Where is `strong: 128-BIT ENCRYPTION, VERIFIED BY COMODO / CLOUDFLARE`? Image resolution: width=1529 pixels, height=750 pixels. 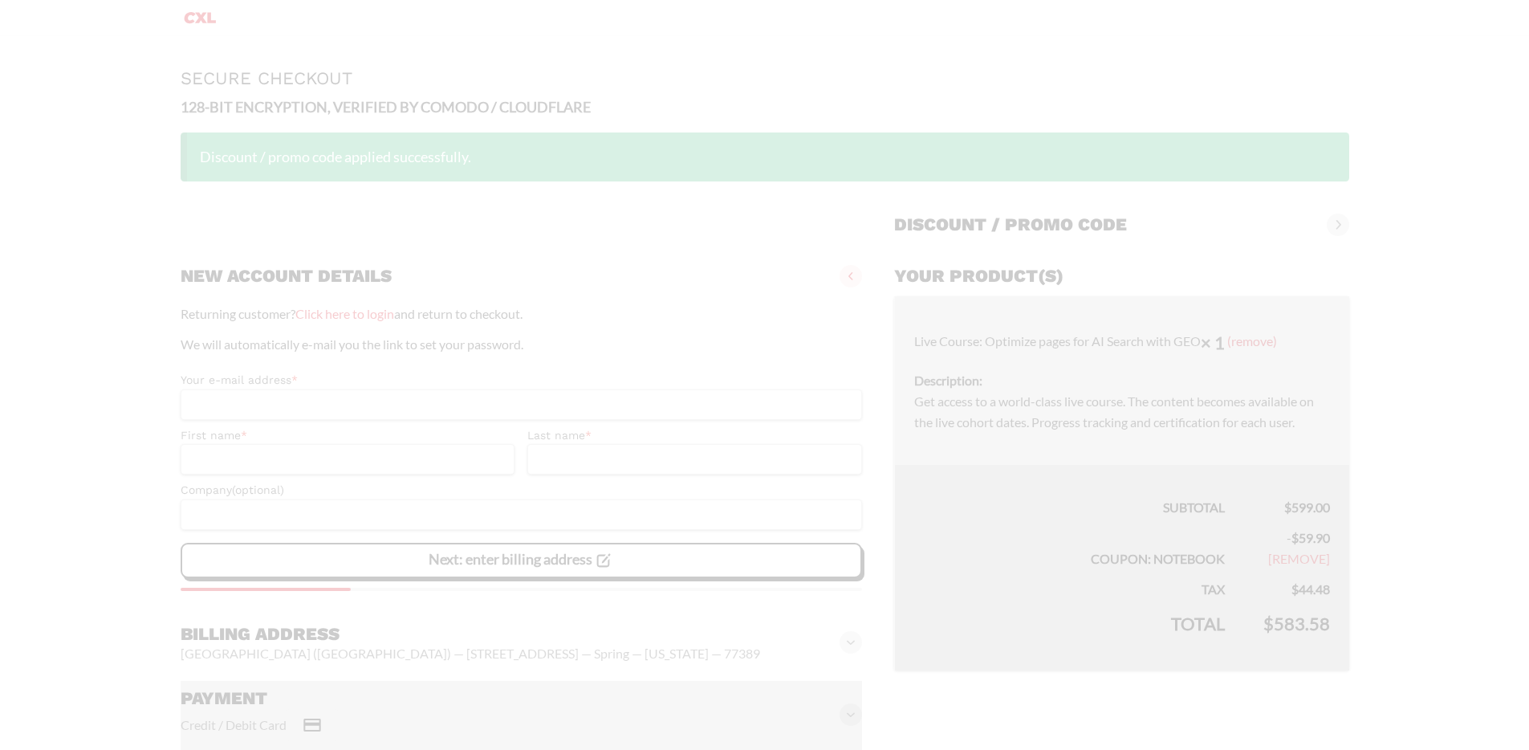
strong: 128-BIT ENCRYPTION, VERIFIED BY COMODO / CLOUDFLARE is located at coordinates (385, 107).